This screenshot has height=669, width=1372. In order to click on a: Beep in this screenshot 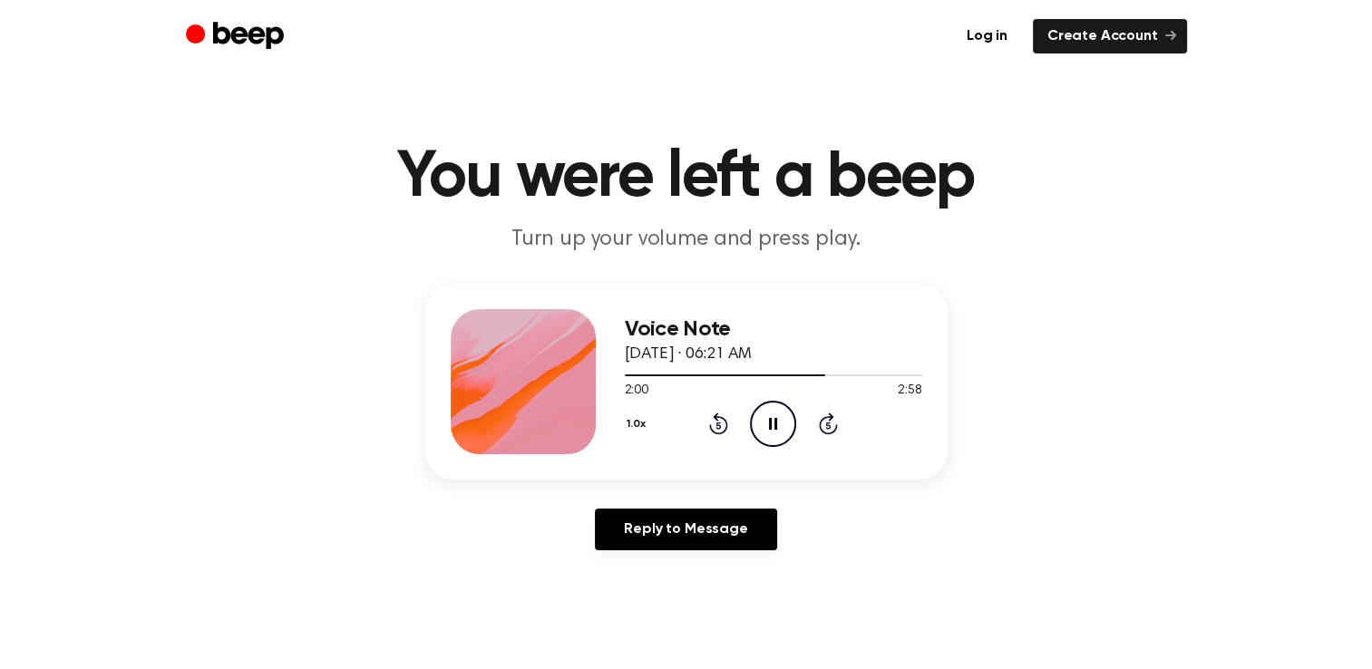, I will do `click(237, 36)`.